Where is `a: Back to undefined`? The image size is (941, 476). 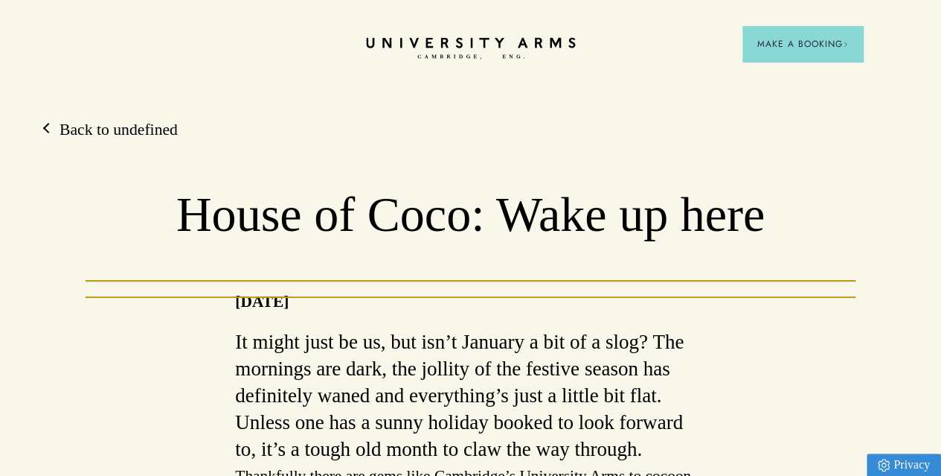
a: Back to undefined is located at coordinates (111, 129).